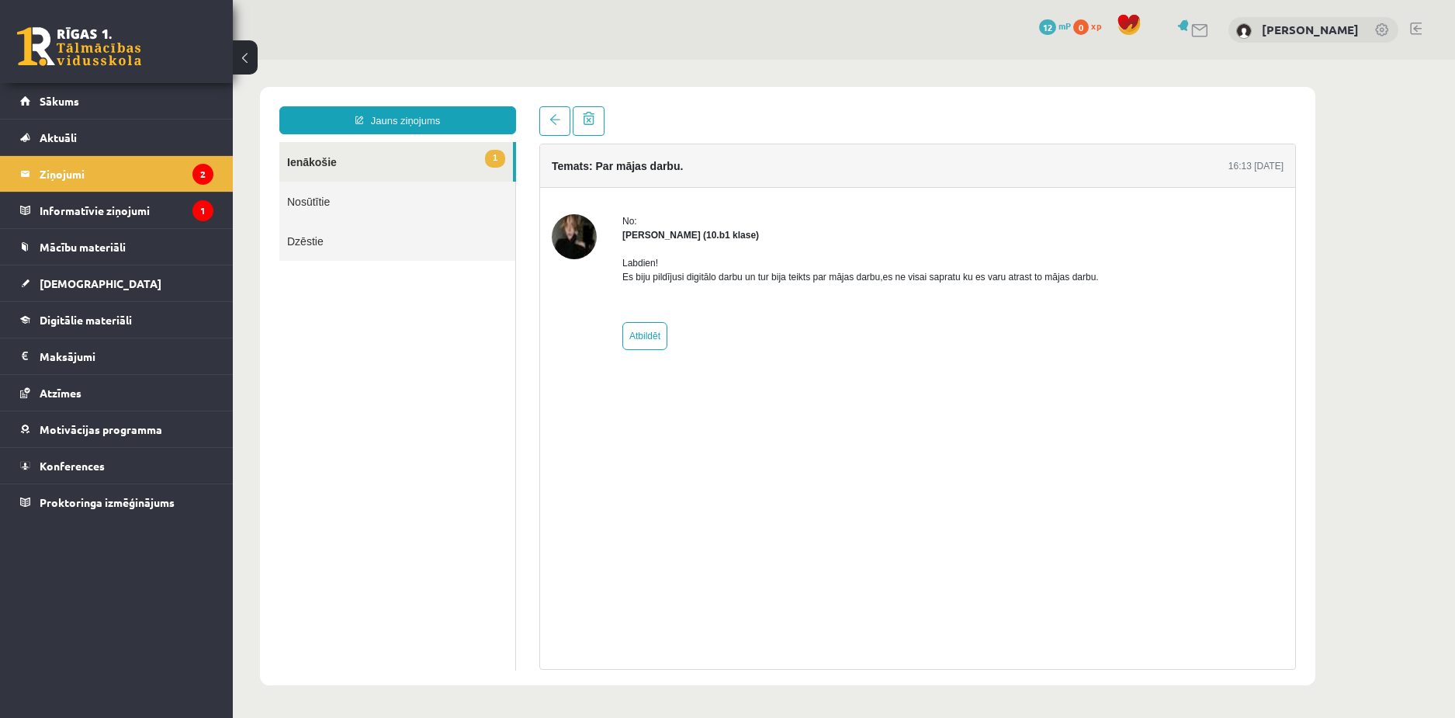 This screenshot has width=1455, height=718. Describe the element at coordinates (116, 174) in the screenshot. I see `a: Ziņojumi2` at that location.